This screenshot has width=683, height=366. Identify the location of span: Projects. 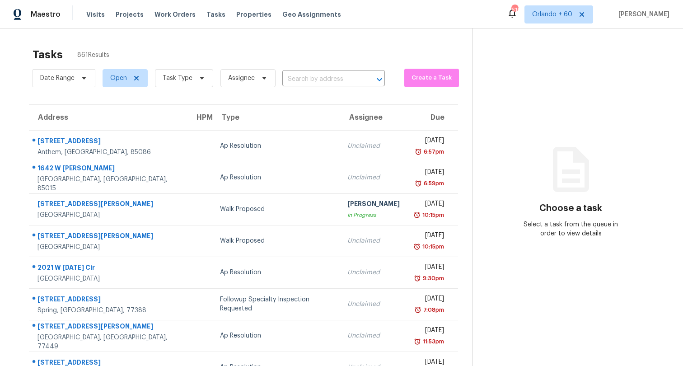
(130, 14).